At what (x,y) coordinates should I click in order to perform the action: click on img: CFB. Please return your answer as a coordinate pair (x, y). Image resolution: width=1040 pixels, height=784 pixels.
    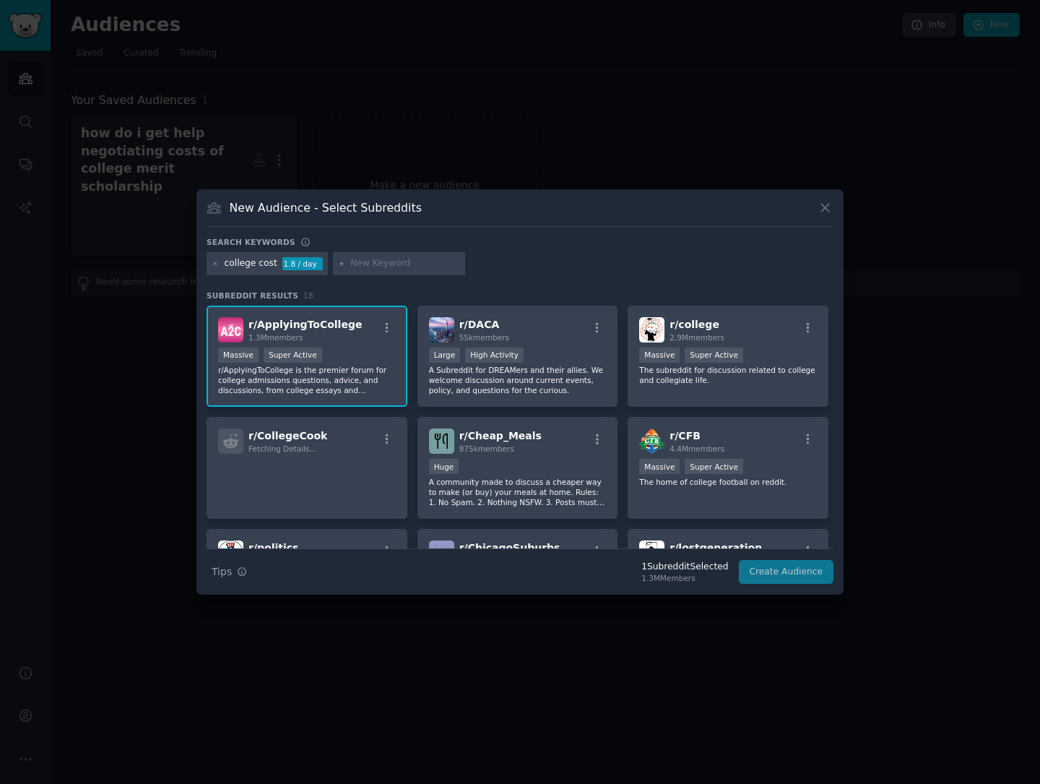
    Looking at the image, I should click on (651, 441).